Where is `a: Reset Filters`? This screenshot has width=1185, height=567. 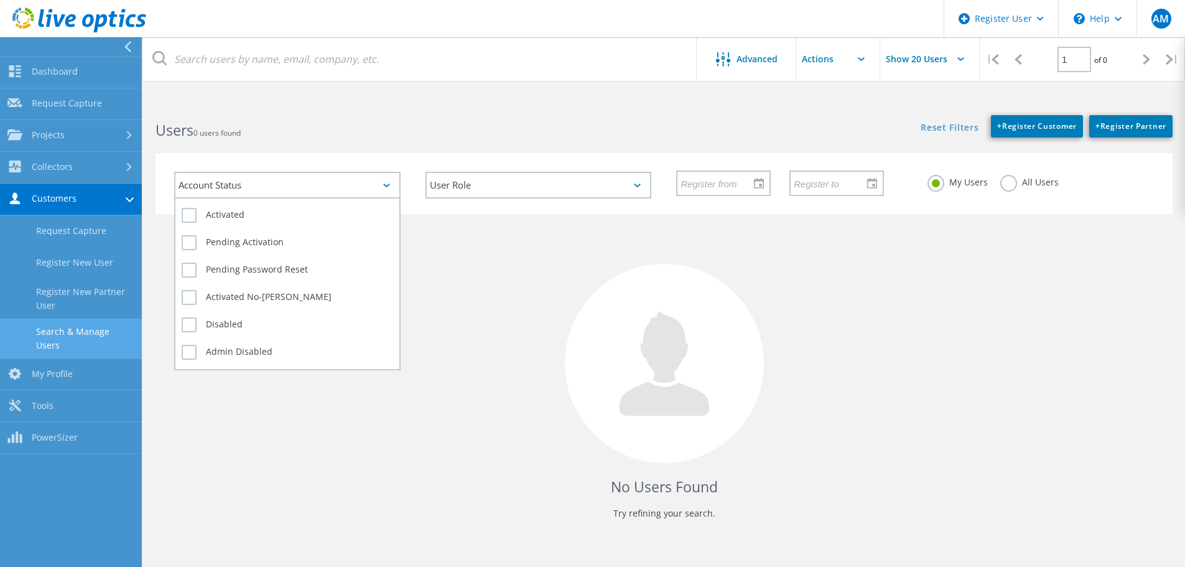
a: Reset Filters is located at coordinates (949, 128).